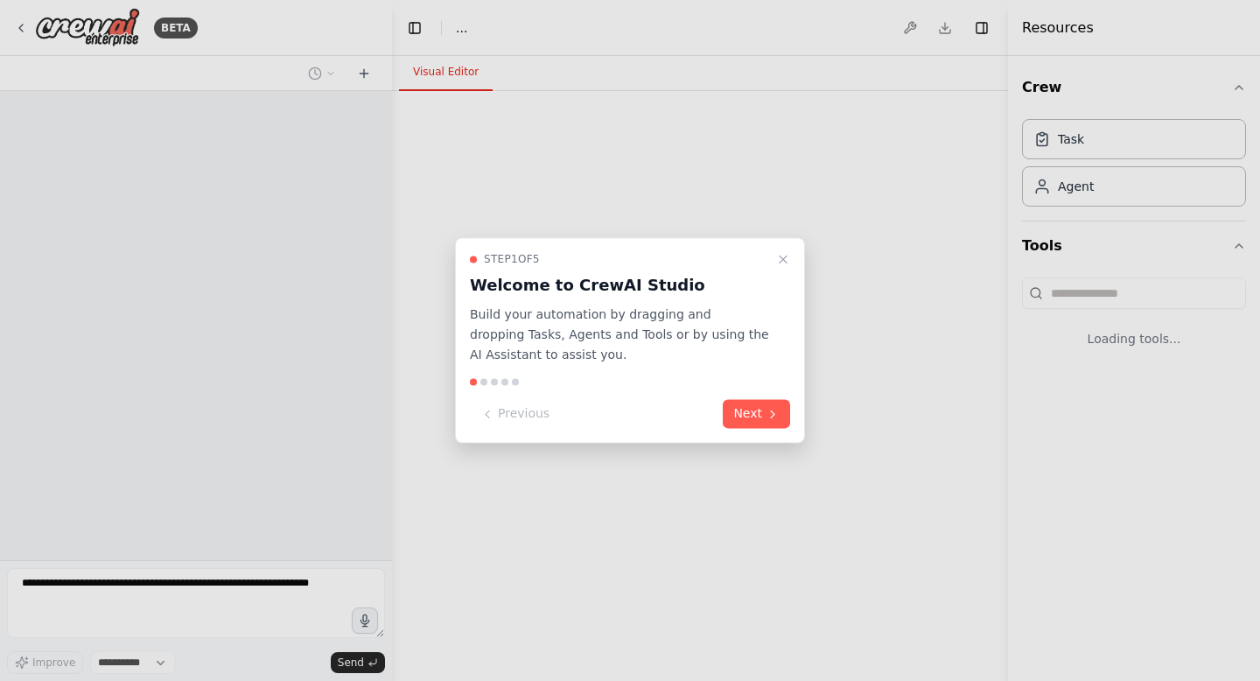 The image size is (1260, 681). What do you see at coordinates (783, 259) in the screenshot?
I see `button: Close walkthrough` at bounding box center [783, 259].